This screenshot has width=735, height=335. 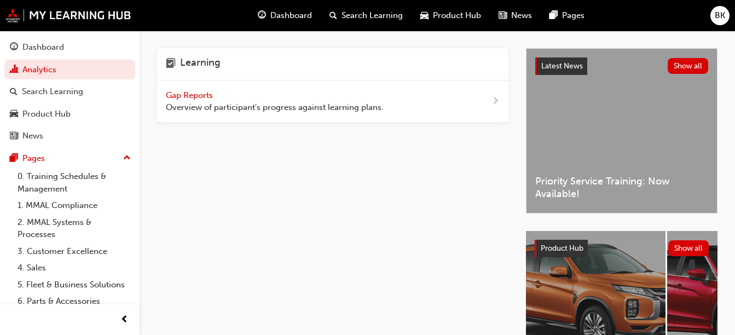 I want to click on span: up-icon, so click(x=127, y=158).